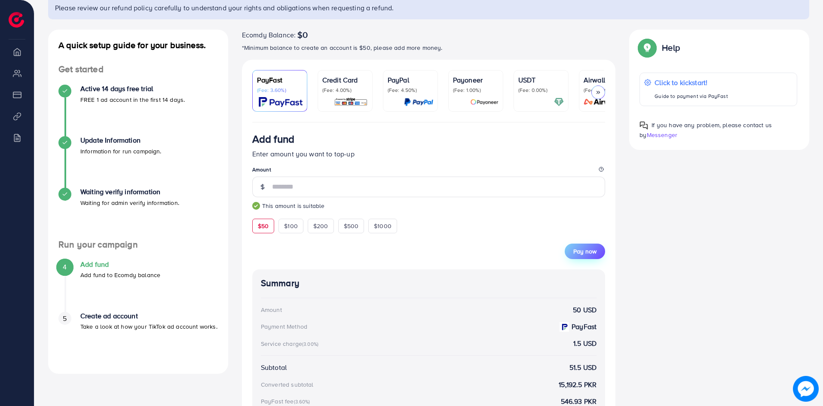 The width and height of the screenshot is (823, 406). I want to click on h4: Run your campaign, so click(138, 244).